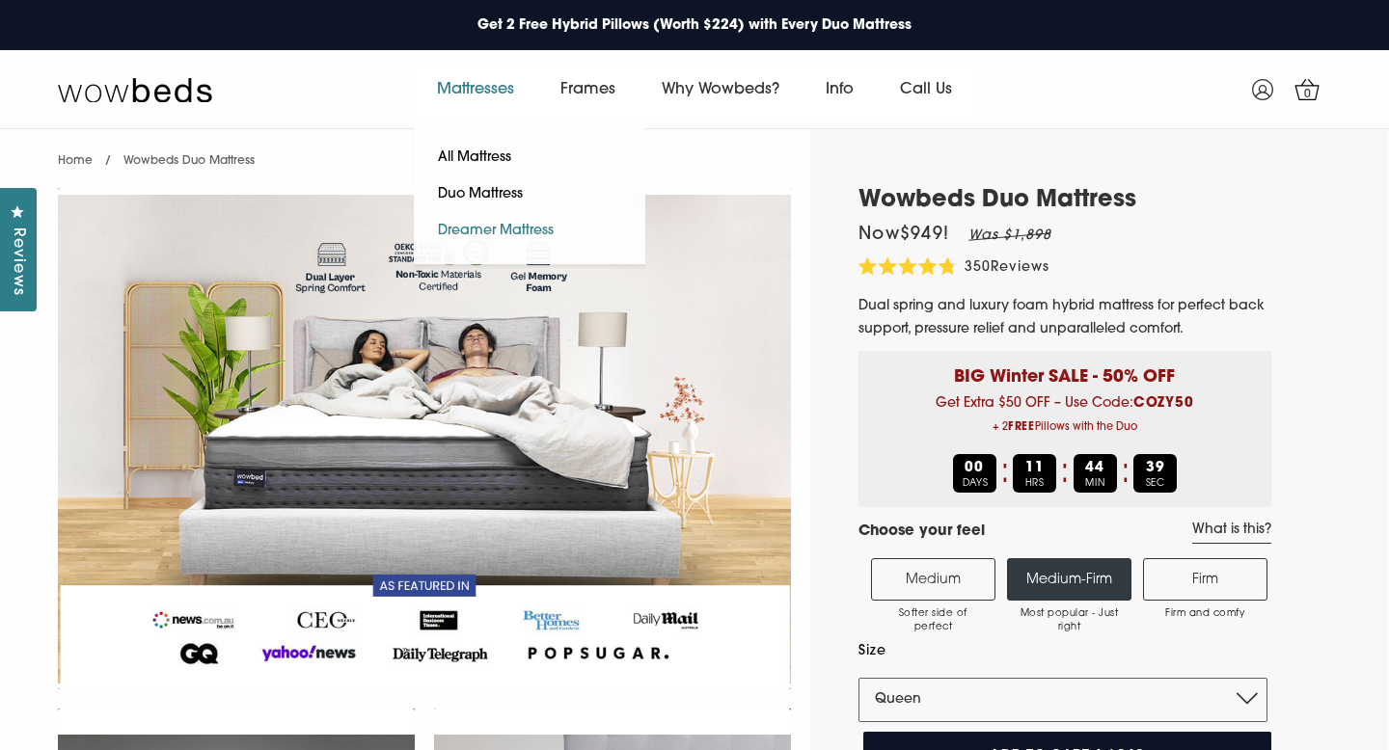  I want to click on img: Wow Beds Logo, so click(135, 90).